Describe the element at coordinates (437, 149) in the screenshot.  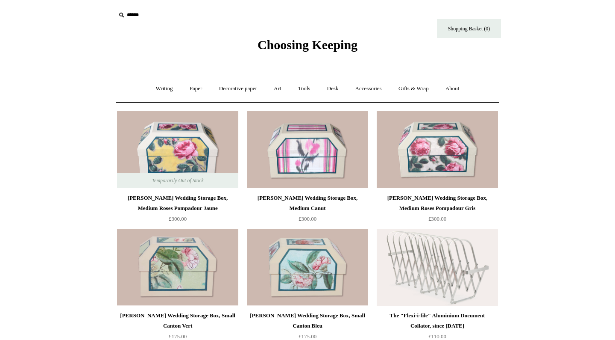
I see `img: Antoinette Poisson Wedding Storage Box, Medium Roses Pompadour Gris` at that location.